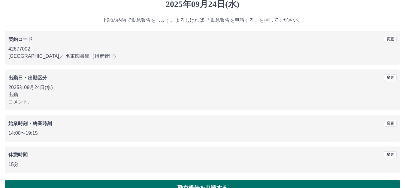  Describe the element at coordinates (202, 87) in the screenshot. I see `p: 2025年09月24日(水)` at that location.